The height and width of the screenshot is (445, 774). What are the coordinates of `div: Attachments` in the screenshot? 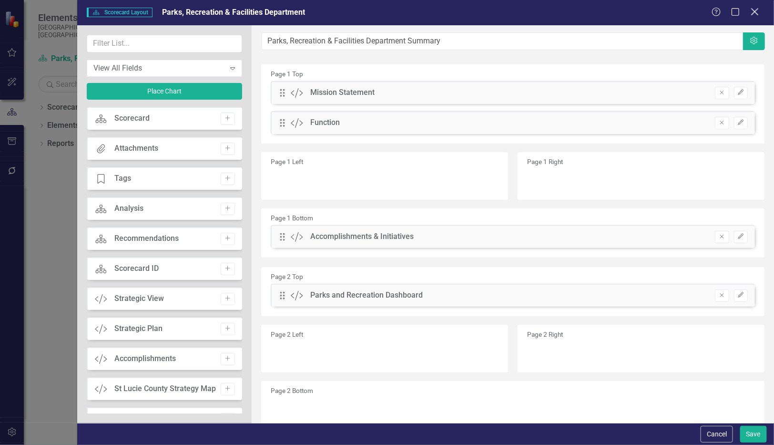 It's located at (136, 148).